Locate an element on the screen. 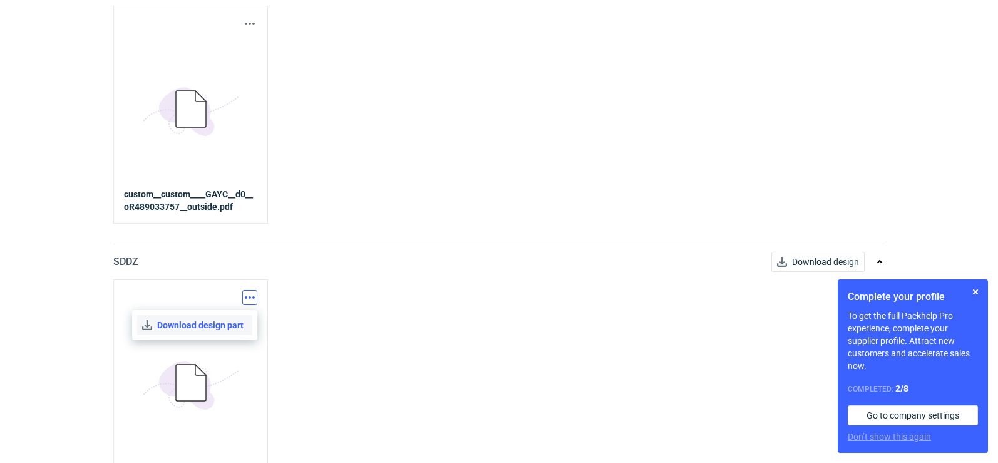 The height and width of the screenshot is (463, 998). button: Skip for now is located at coordinates (976, 292).